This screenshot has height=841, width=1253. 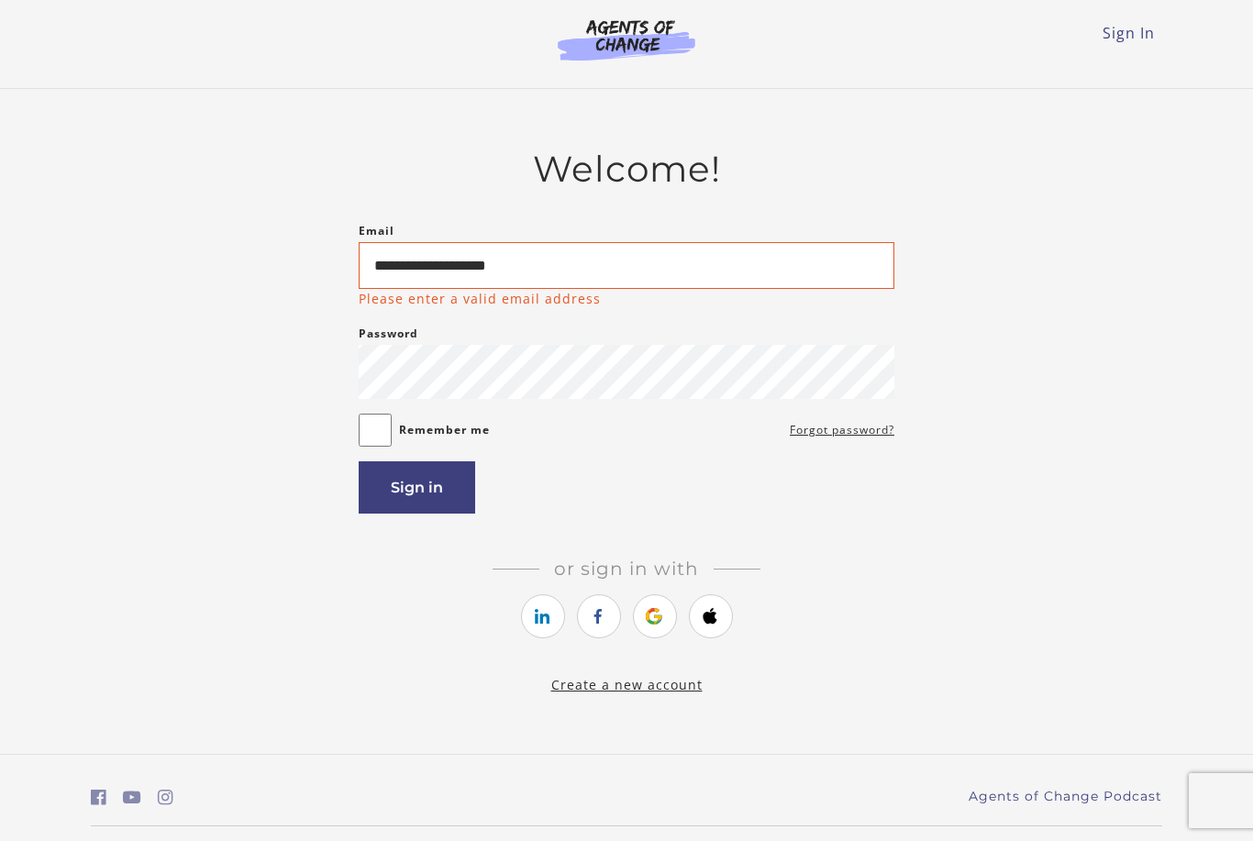 I want to click on img: Agents of Change Logo, so click(x=627, y=39).